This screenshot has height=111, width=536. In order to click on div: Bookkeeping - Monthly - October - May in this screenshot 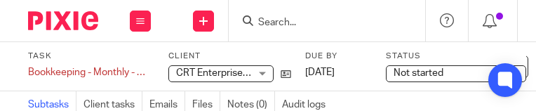, I will do `click(89, 72)`.